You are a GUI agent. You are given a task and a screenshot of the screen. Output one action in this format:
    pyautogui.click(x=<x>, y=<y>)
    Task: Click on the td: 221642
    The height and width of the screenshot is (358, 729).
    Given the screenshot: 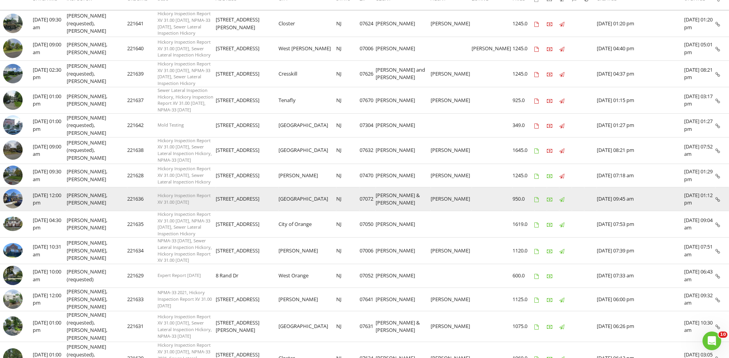 What is the action you would take?
    pyautogui.click(x=142, y=126)
    